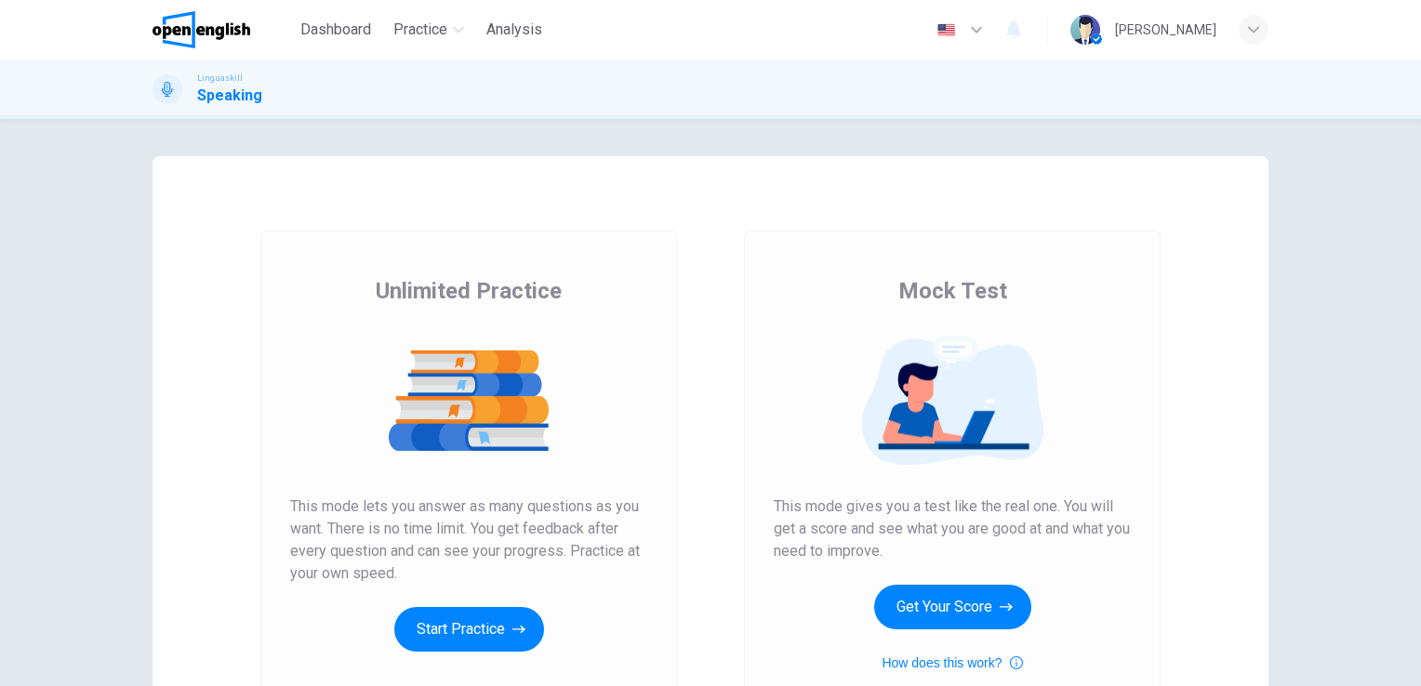  Describe the element at coordinates (514, 30) in the screenshot. I see `a: Analysis` at that location.